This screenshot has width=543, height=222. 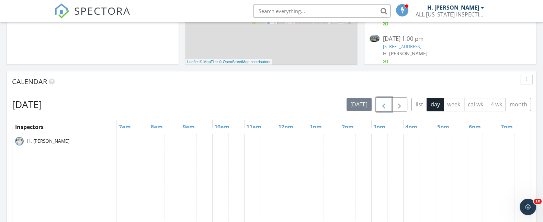 What do you see at coordinates (209, 62) in the screenshot?
I see `a: © MapTiler` at bounding box center [209, 62].